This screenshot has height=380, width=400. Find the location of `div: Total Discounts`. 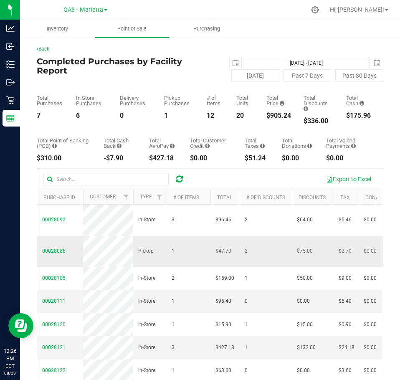

div: Total Discounts is located at coordinates (318, 103).